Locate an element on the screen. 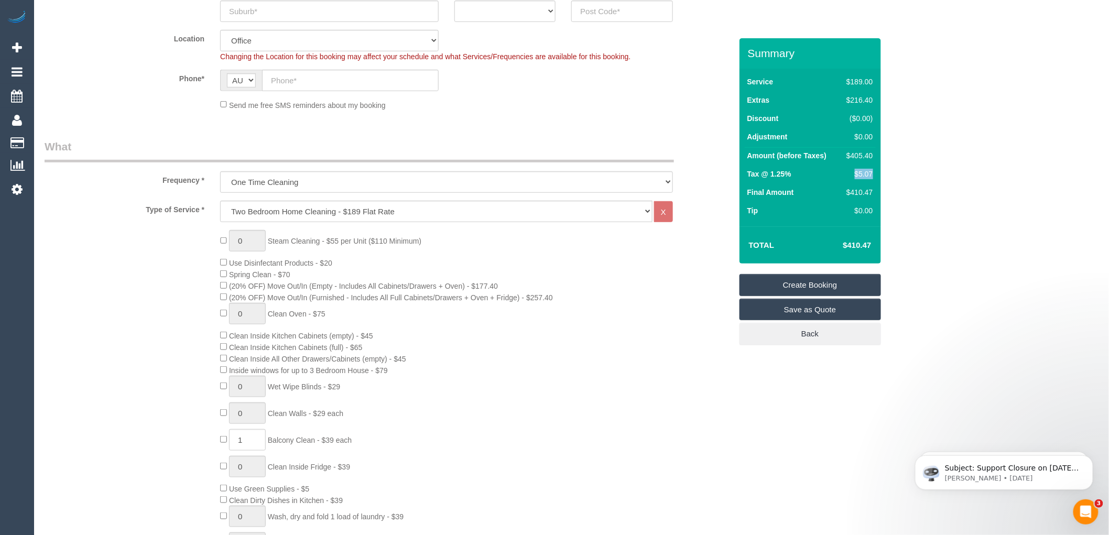 The height and width of the screenshot is (535, 1109). span: Clean Inside Kitchen Cabinets (full) - $65 is located at coordinates (296, 347).